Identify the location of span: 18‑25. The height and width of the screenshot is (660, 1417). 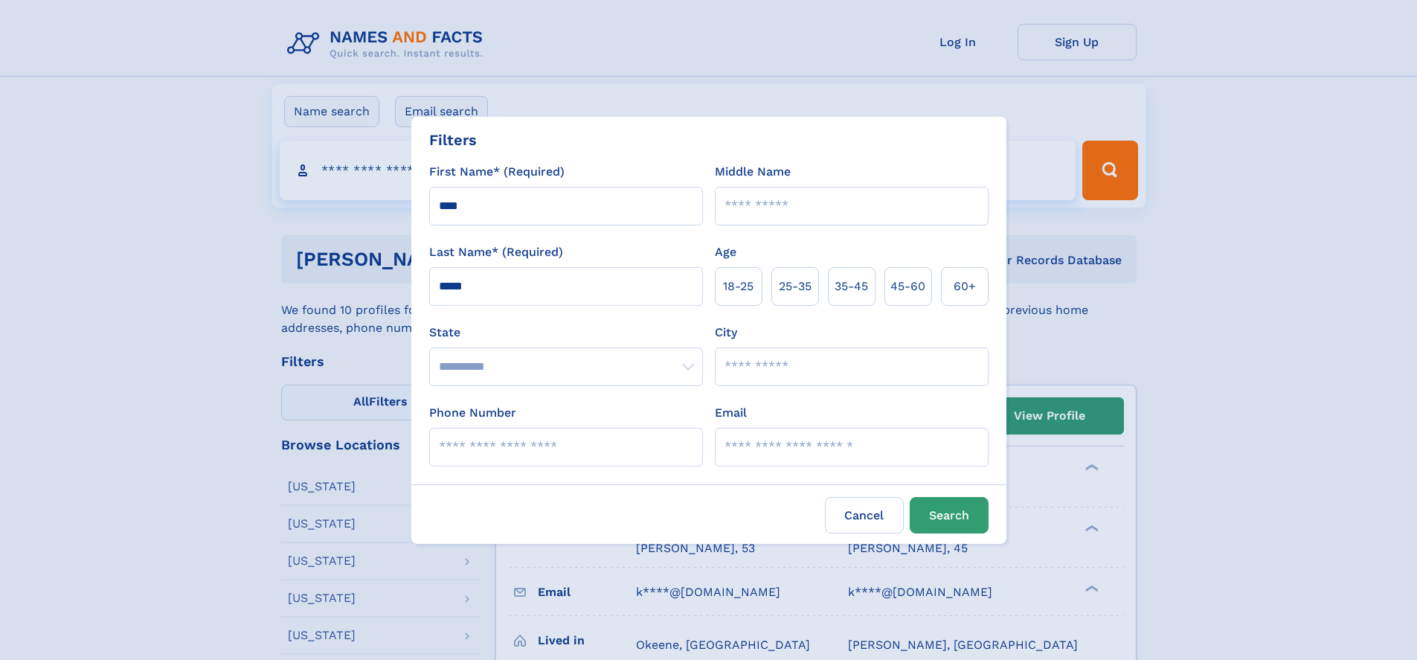
(738, 286).